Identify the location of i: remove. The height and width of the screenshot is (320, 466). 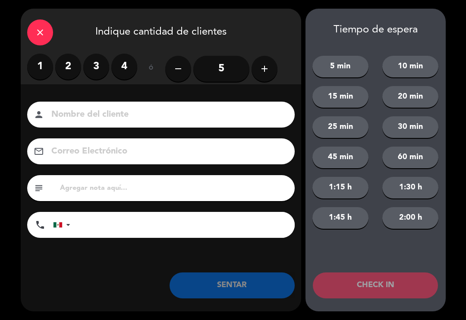
(178, 69).